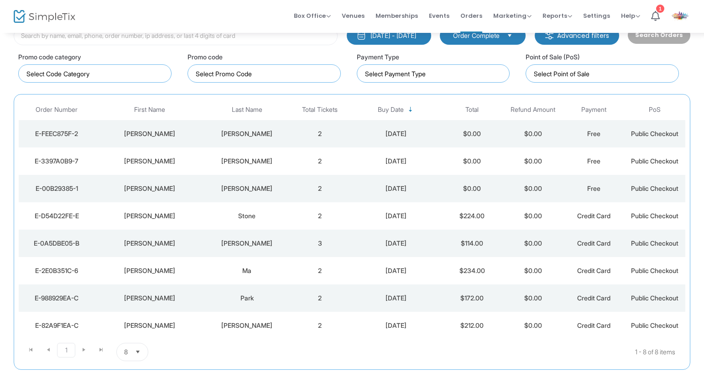 The image size is (704, 373). Describe the element at coordinates (654, 109) in the screenshot. I see `span: PoS` at that location.